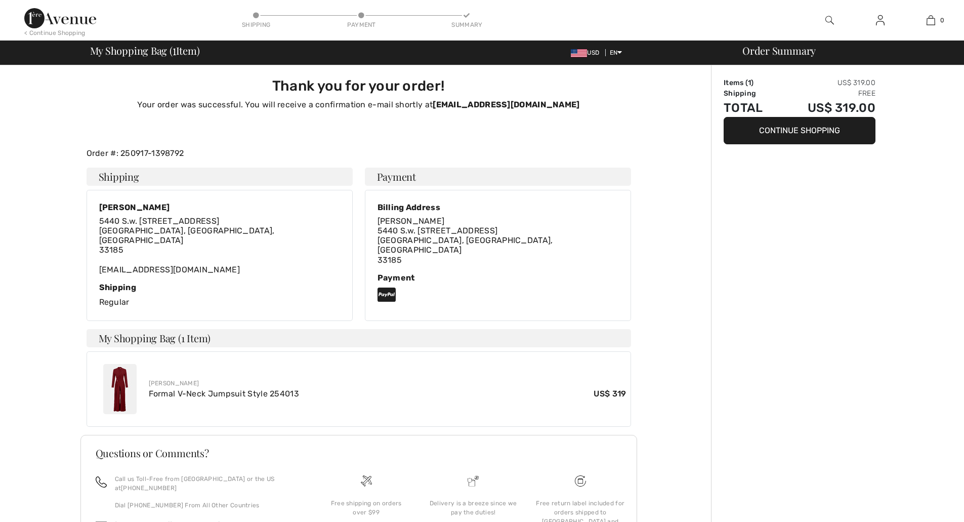 This screenshot has height=522, width=964. What do you see at coordinates (60, 18) in the screenshot?
I see `img: 1ère Avenue` at bounding box center [60, 18].